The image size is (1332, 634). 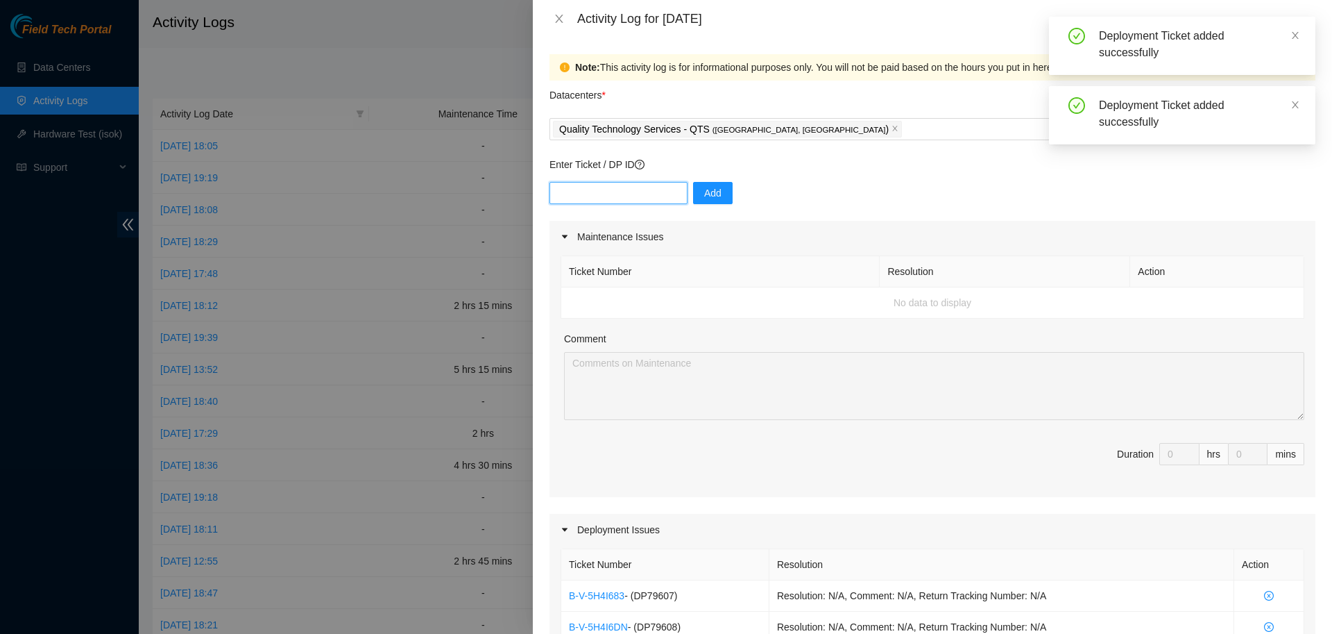 I want to click on a: B-V-5H4I6DN, so click(x=598, y=627).